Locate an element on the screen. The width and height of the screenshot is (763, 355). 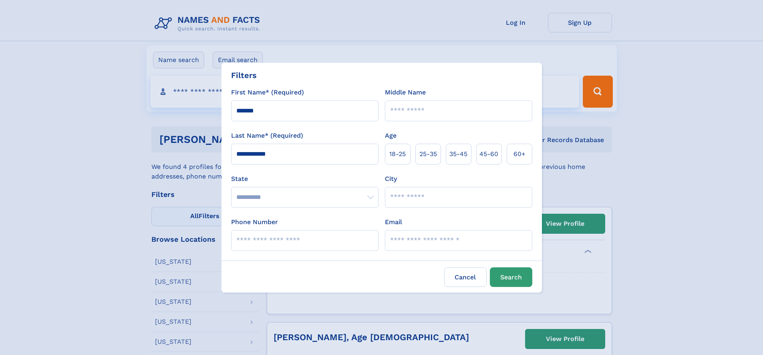
label: Age is located at coordinates (390, 136).